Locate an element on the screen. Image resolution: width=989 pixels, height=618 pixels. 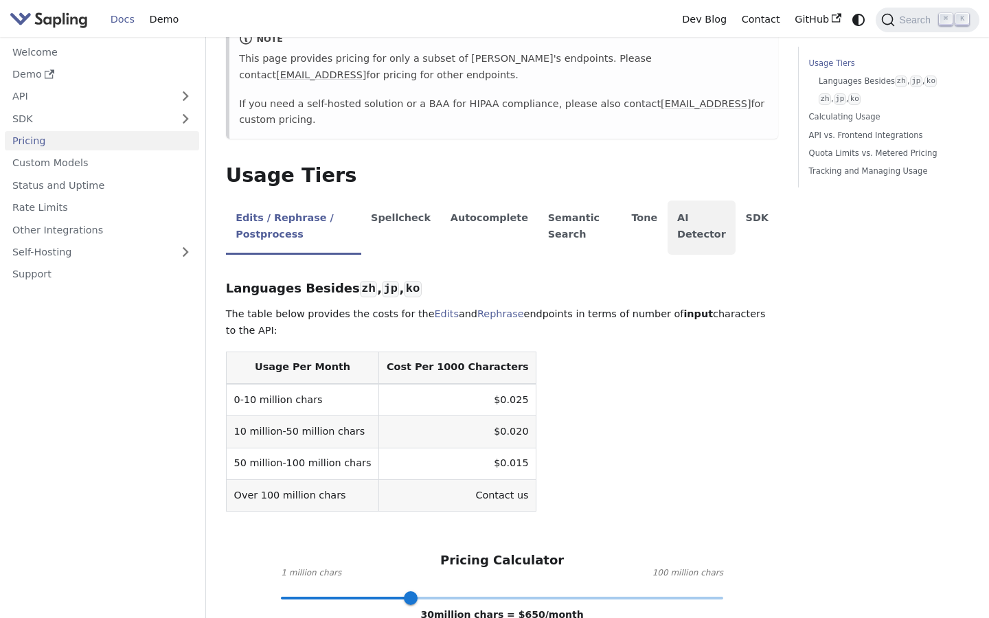
span: Search is located at coordinates (917, 20).